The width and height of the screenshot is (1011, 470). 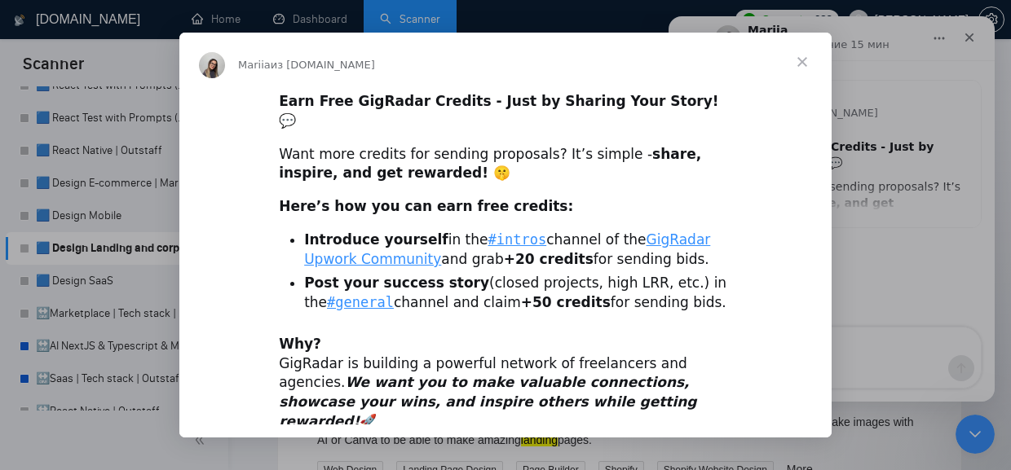 What do you see at coordinates (549, 259) in the screenshot?
I see `b: +20 credits` at bounding box center [549, 259].